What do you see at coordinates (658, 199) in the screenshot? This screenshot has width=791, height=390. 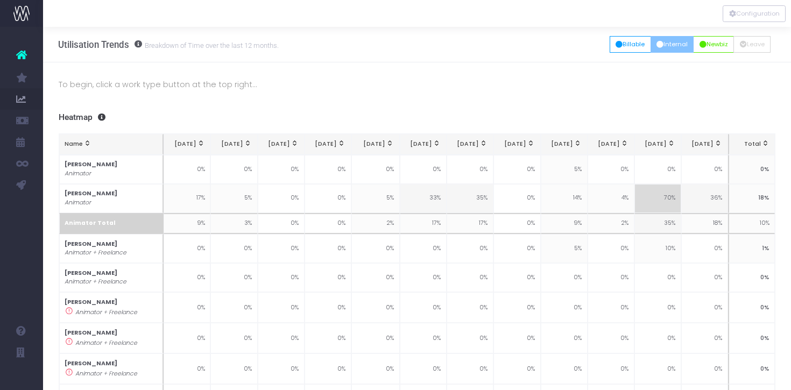 I see `td: 70%` at bounding box center [658, 199].